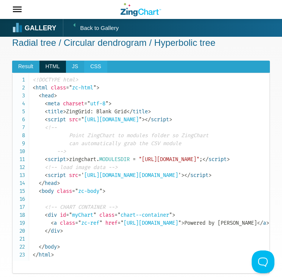  I want to click on span: charset, so click(74, 104).